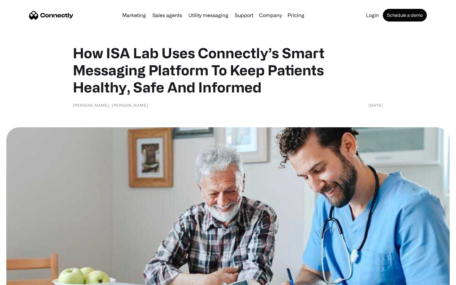  What do you see at coordinates (404, 15) in the screenshot?
I see `a: Schedule a demo` at bounding box center [404, 15].